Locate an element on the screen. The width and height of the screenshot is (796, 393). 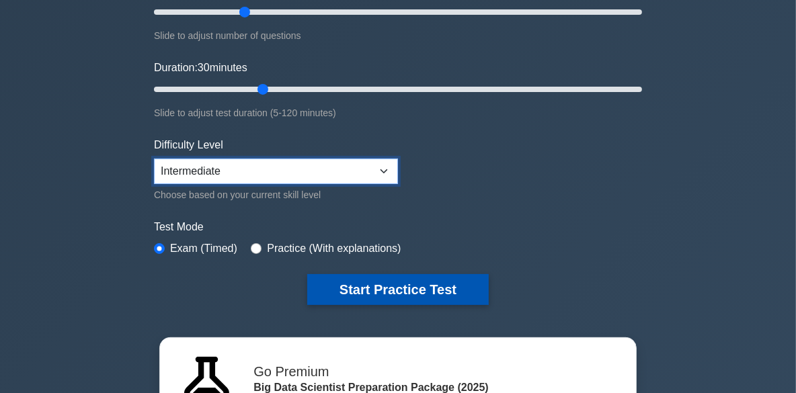
label: Difficulty Level is located at coordinates (188, 145).